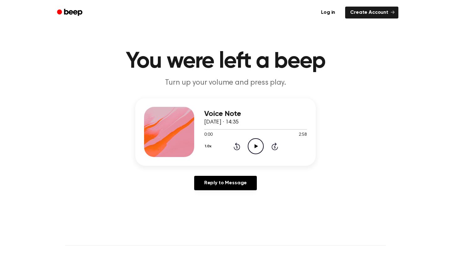  I want to click on h1: You were left a beep, so click(226, 61).